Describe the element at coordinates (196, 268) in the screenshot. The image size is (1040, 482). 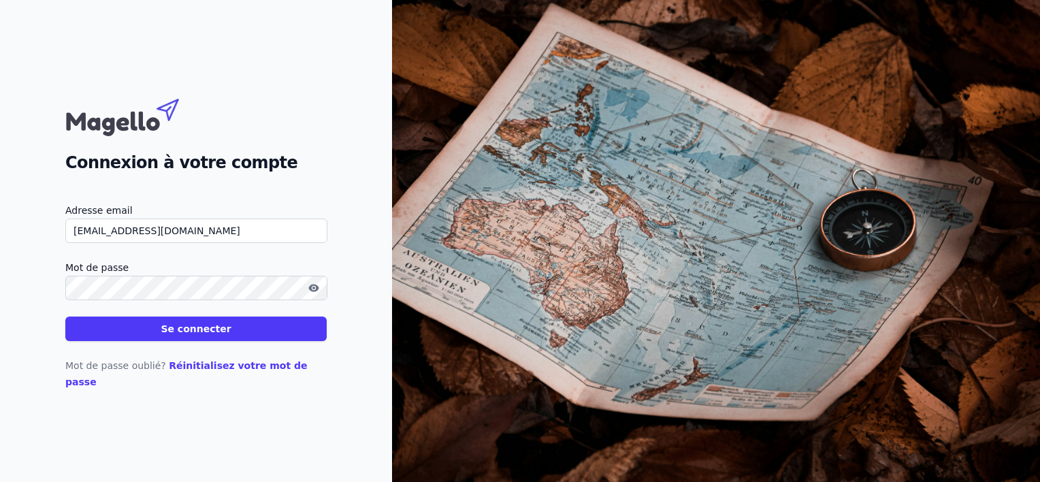
I see `label: Mot de passe` at that location.